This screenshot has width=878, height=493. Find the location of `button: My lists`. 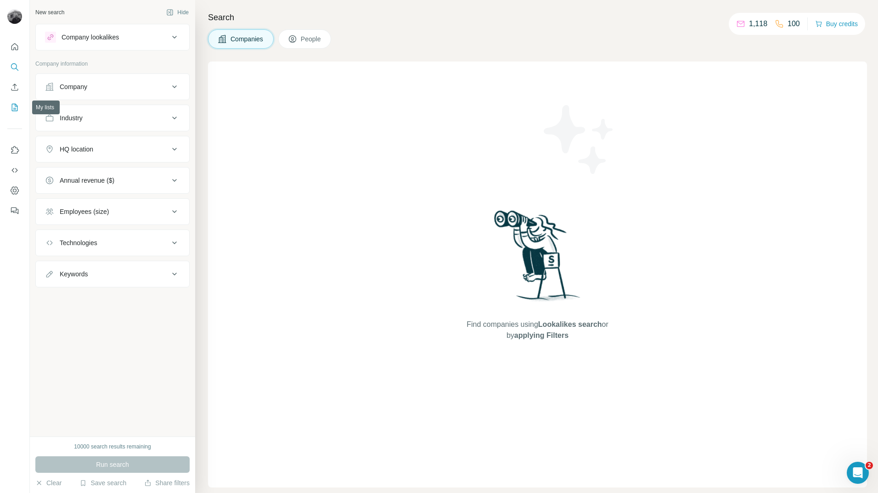

button: My lists is located at coordinates (15, 107).